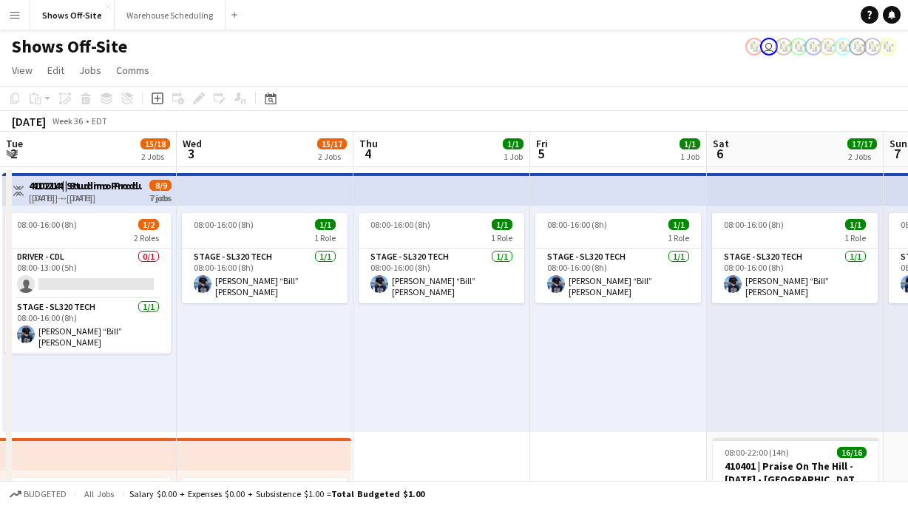 The width and height of the screenshot is (908, 506). What do you see at coordinates (88, 283) in the screenshot?
I see `div: 08:00-16:00 (8h)1/22 RolesDriver - CDL0/108:00-13:00 (5h) Stage - SL320 Tech1/108:00-16:00 (8h)[P...` at bounding box center [88, 283].